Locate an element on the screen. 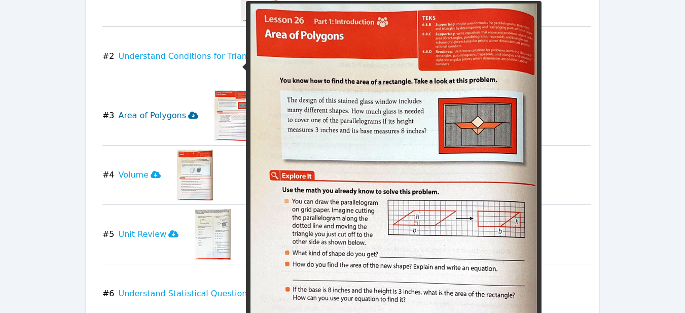 The width and height of the screenshot is (685, 313). h3: Area of Polygons is located at coordinates (158, 116).